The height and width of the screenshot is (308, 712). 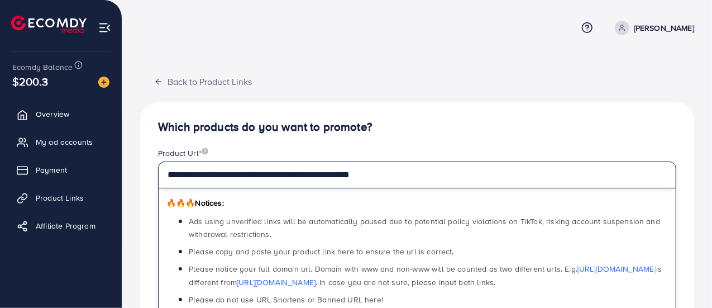 I want to click on a: My ad accounts, so click(x=61, y=142).